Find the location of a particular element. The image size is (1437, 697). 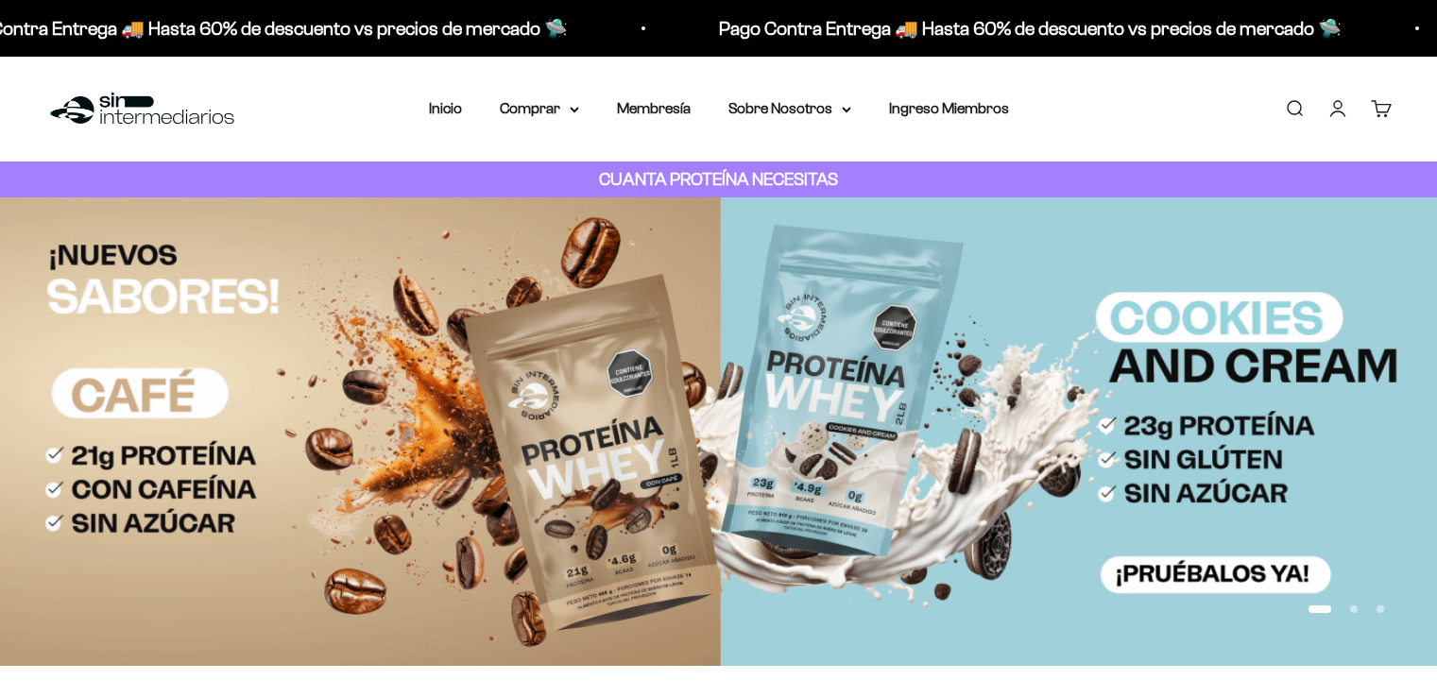

a: Inicio is located at coordinates (445, 108).